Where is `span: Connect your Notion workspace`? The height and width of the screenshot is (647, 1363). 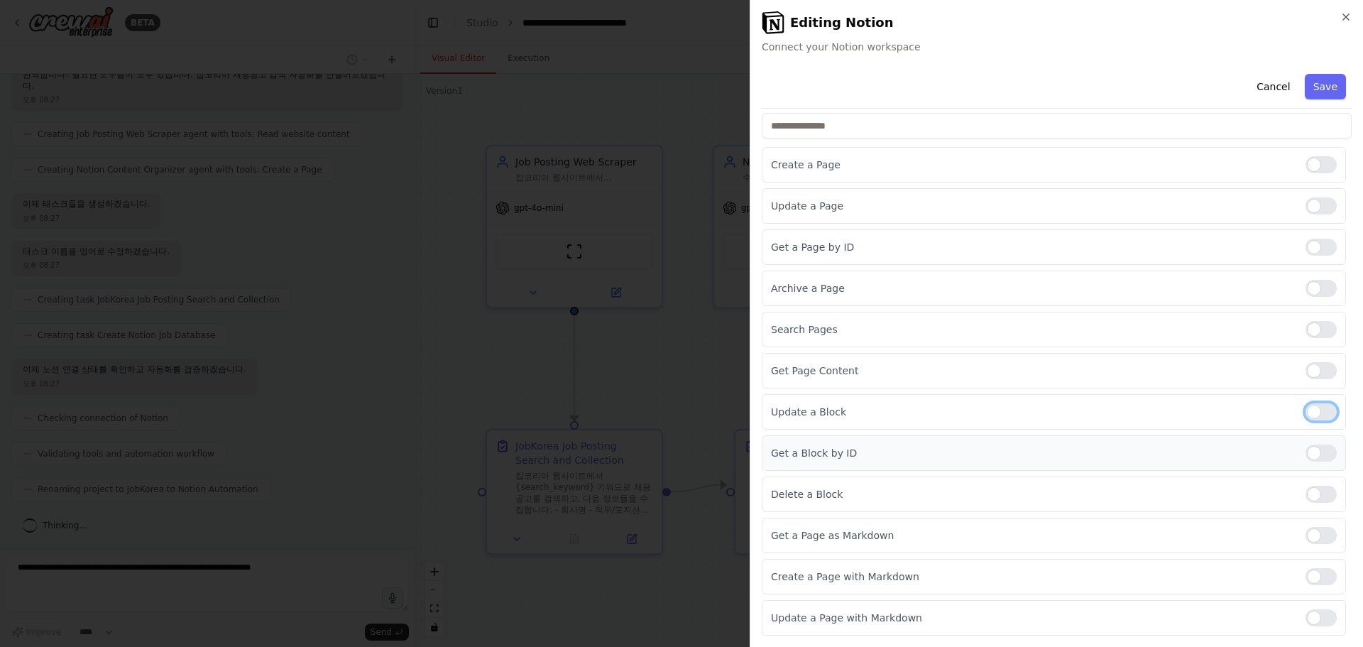
span: Connect your Notion workspace is located at coordinates (1056, 47).